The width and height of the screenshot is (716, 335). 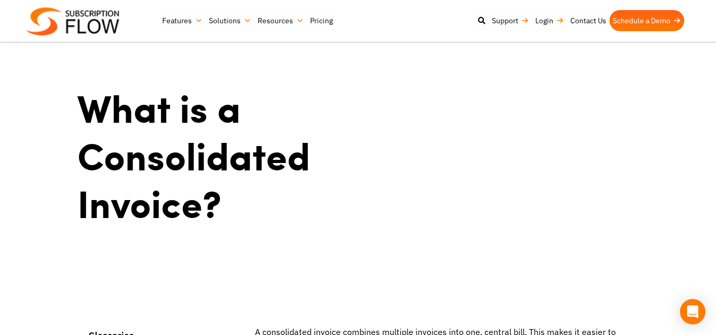 I want to click on a: Resources, so click(x=280, y=21).